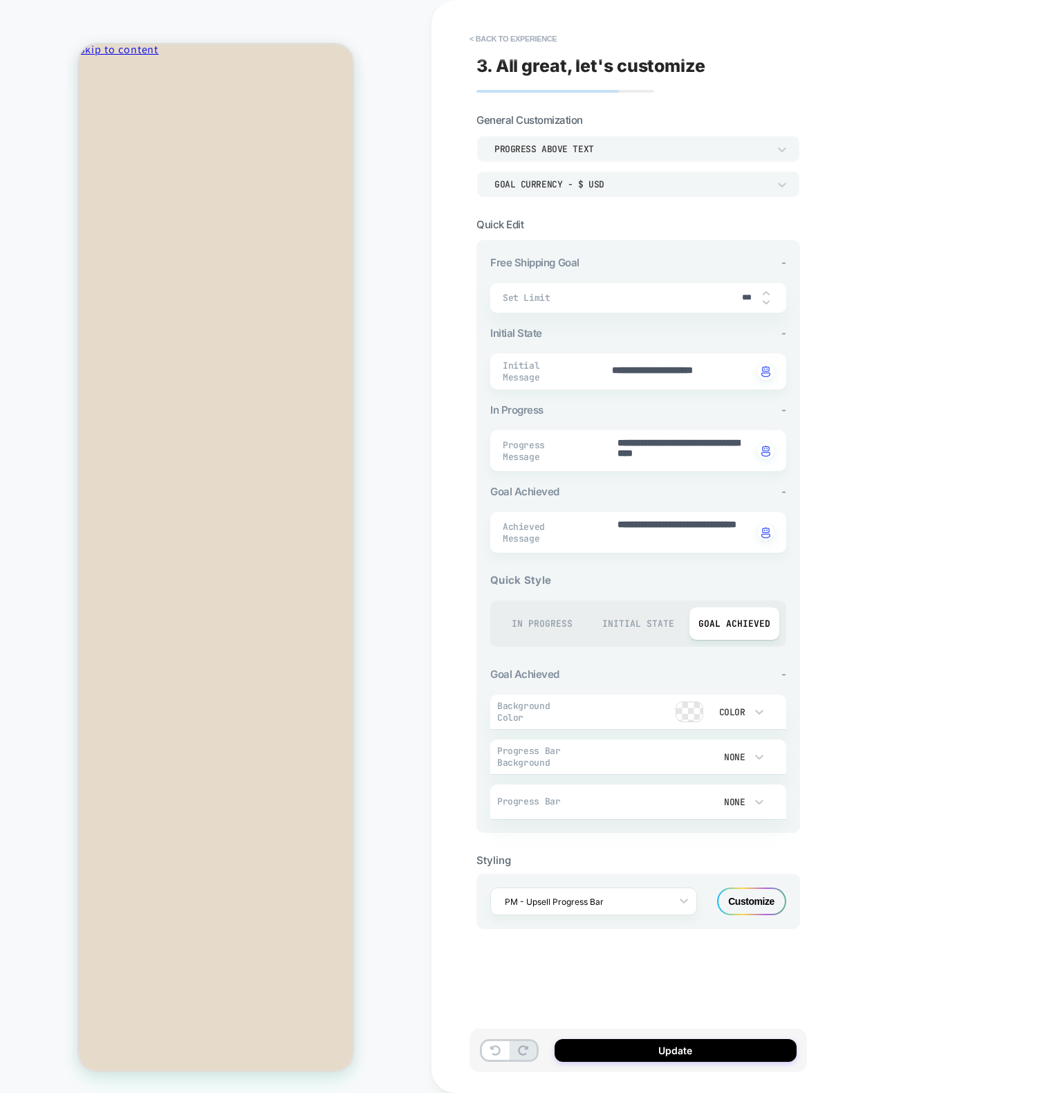 This screenshot has width=1040, height=1093. I want to click on span: Free Shipping Goal, so click(535, 262).